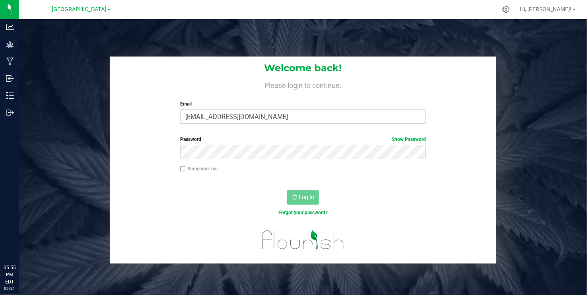 Image resolution: width=587 pixels, height=295 pixels. I want to click on a: Forgot your password?, so click(303, 212).